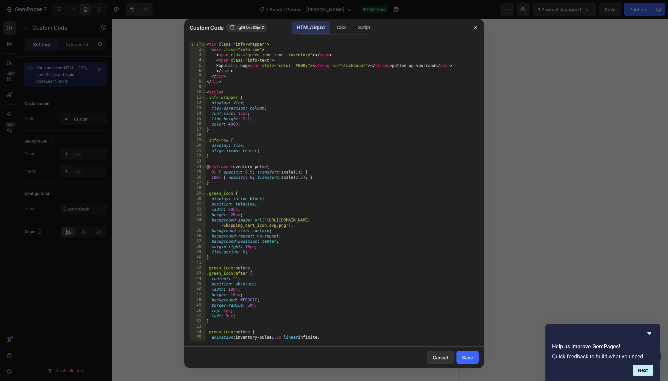 The width and height of the screenshot is (668, 381). I want to click on div: 31, so click(198, 204).